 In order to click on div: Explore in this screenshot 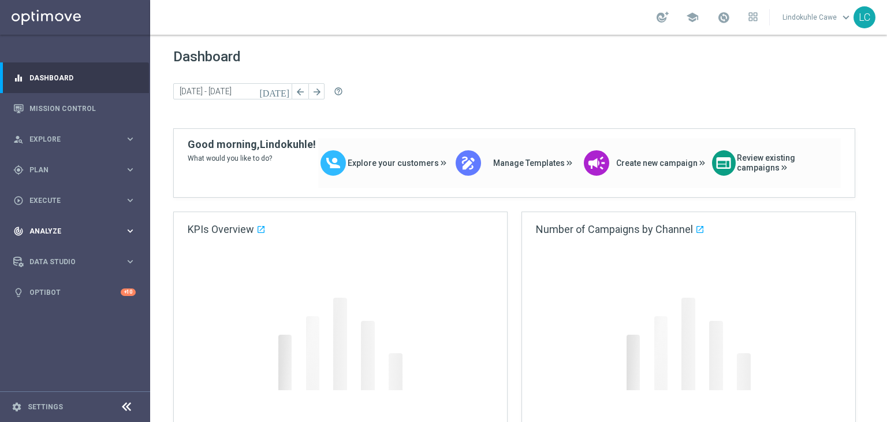, I will do `click(69, 139)`.